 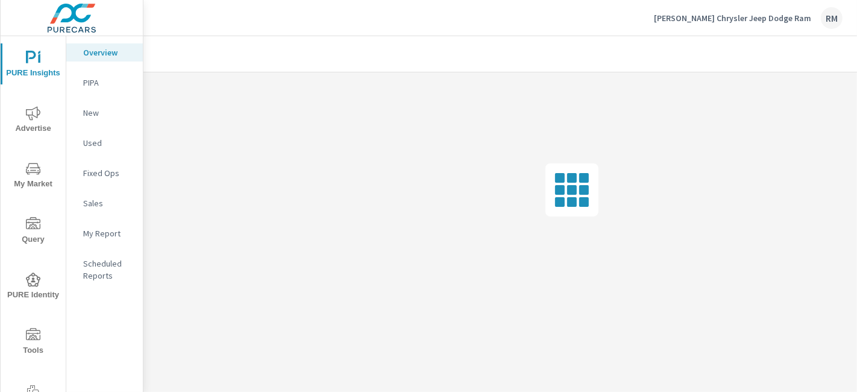 What do you see at coordinates (108, 269) in the screenshot?
I see `p: Scheduled Reports` at bounding box center [108, 269].